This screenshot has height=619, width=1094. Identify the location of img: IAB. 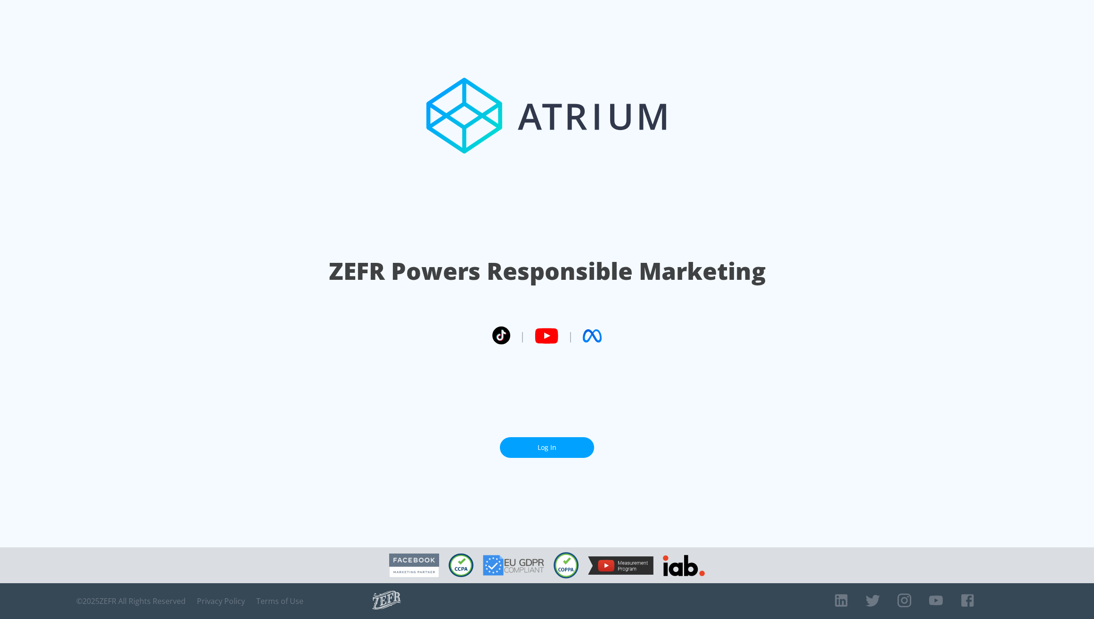
(684, 566).